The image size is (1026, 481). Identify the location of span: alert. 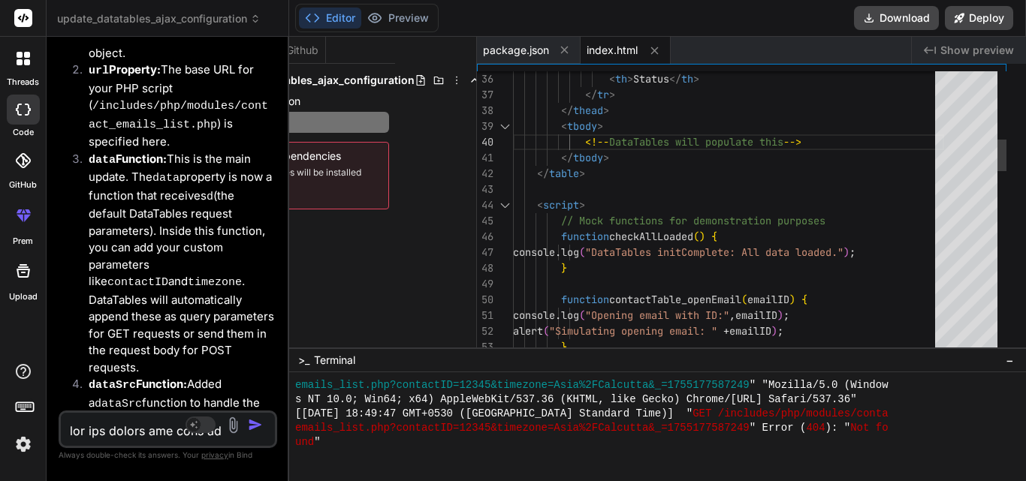
(528, 331).